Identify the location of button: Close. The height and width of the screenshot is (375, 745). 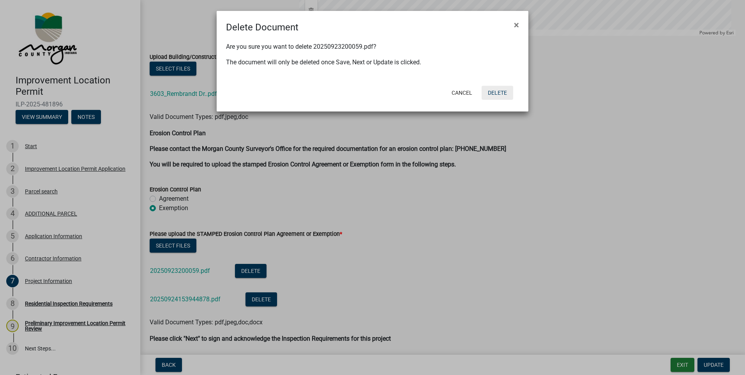
(516, 25).